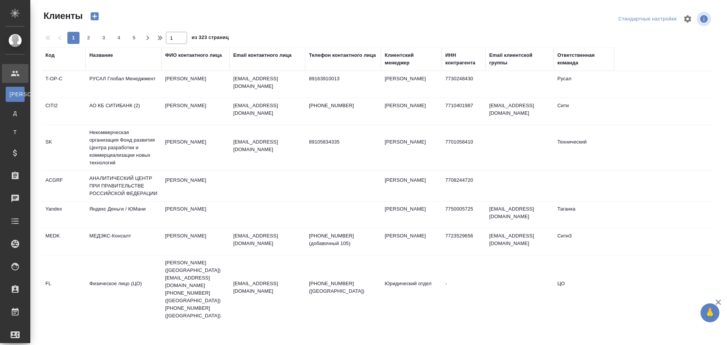 The image size is (727, 345). Describe the element at coordinates (343, 142) in the screenshot. I see `p: 89105834335` at that location.